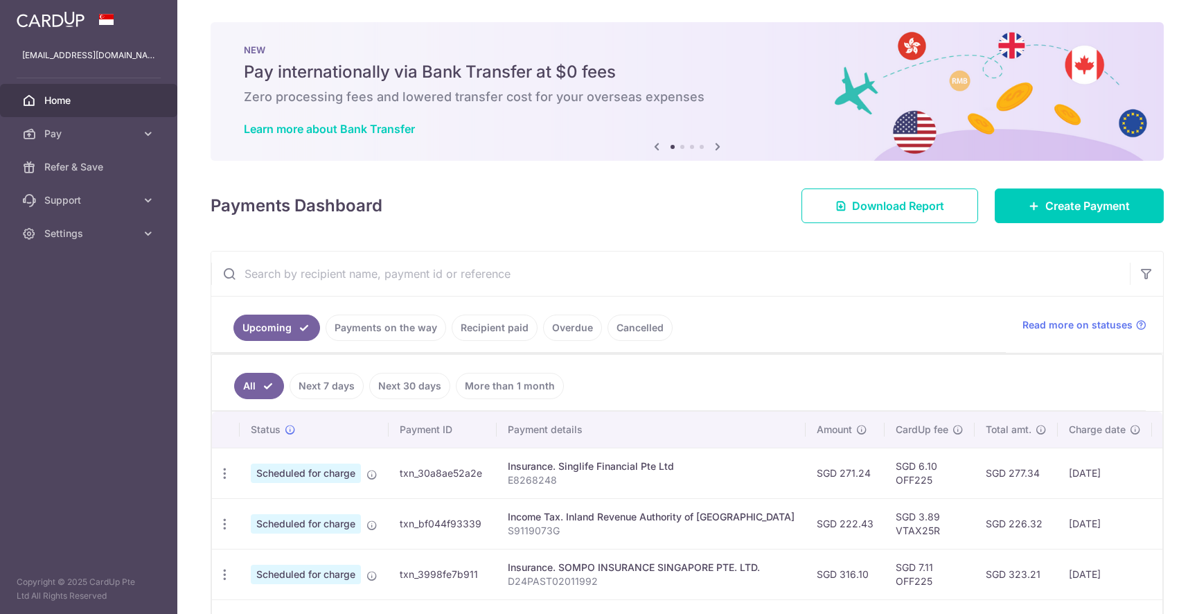 This screenshot has height=614, width=1197. Describe the element at coordinates (443, 523) in the screenshot. I see `td: txn_bf044f93339` at that location.